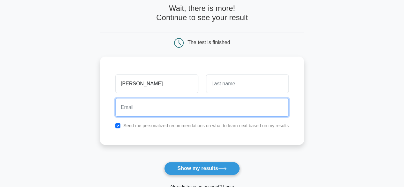 This screenshot has width=404, height=187. I want to click on h4: Wait, there is more! Continue to see your result, so click(202, 13).